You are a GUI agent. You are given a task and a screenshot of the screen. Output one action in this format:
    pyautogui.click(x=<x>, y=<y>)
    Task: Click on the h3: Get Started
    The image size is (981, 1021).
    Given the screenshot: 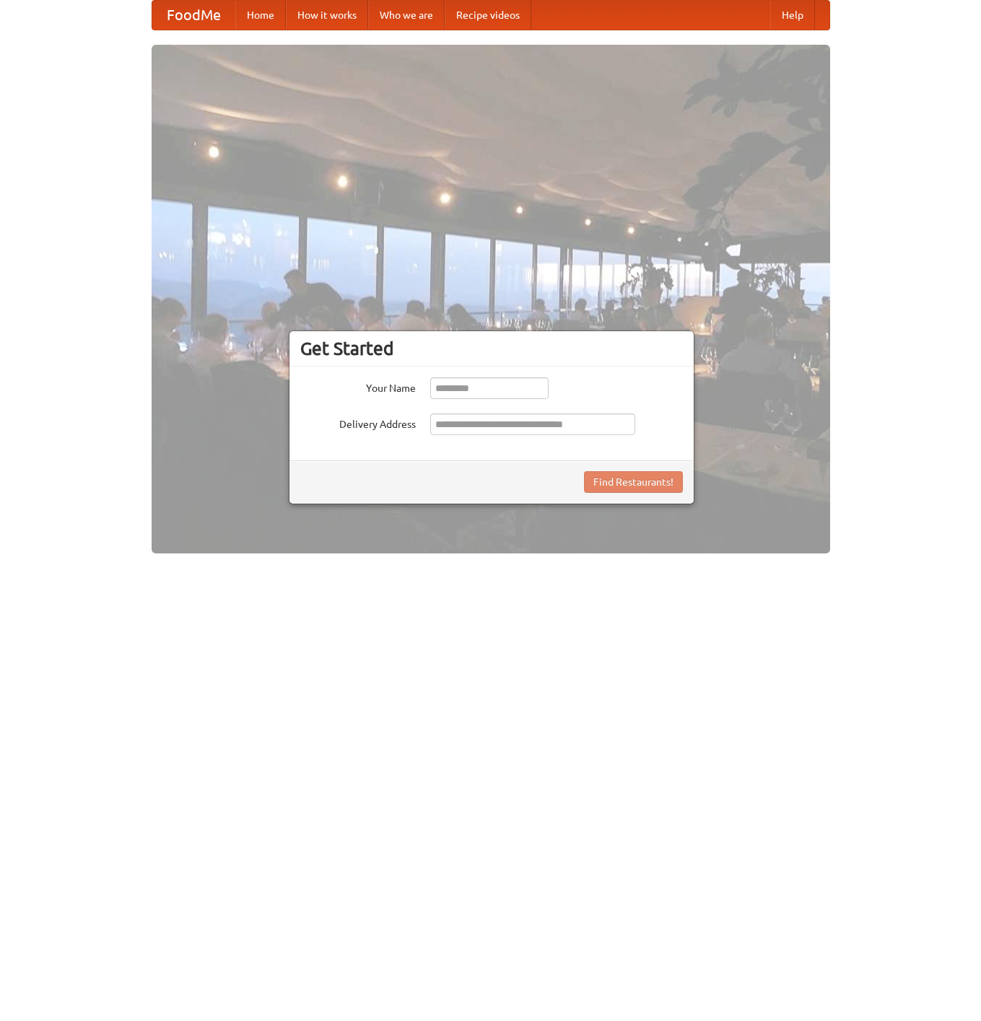 What is the action you would take?
    pyautogui.click(x=491, y=349)
    